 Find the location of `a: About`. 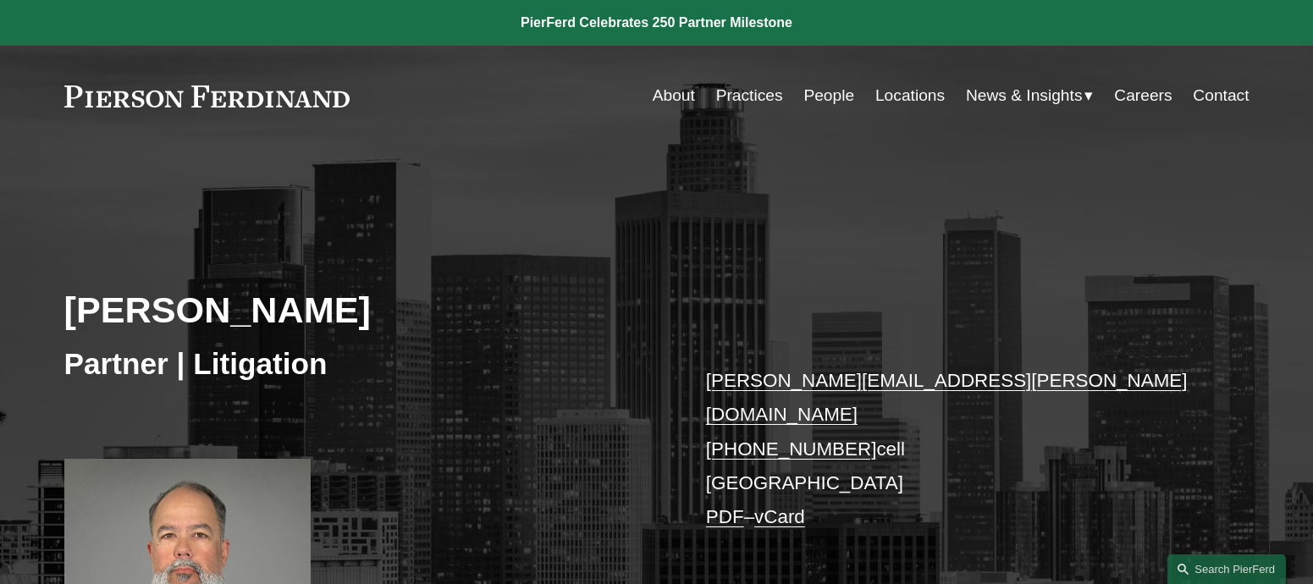

a: About is located at coordinates (674, 96).